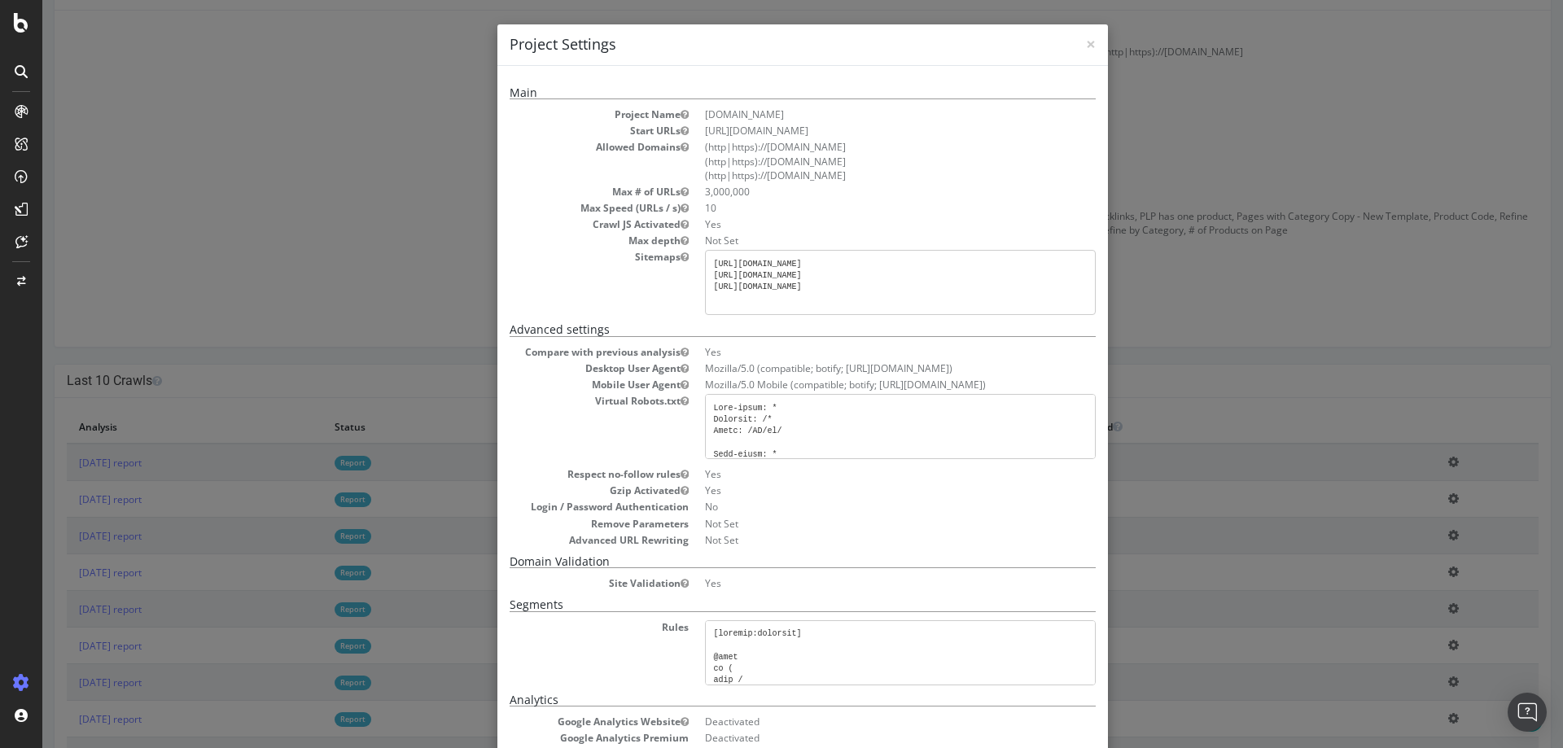 Image resolution: width=1563 pixels, height=748 pixels. I want to click on h5: Analytics, so click(760, 700).